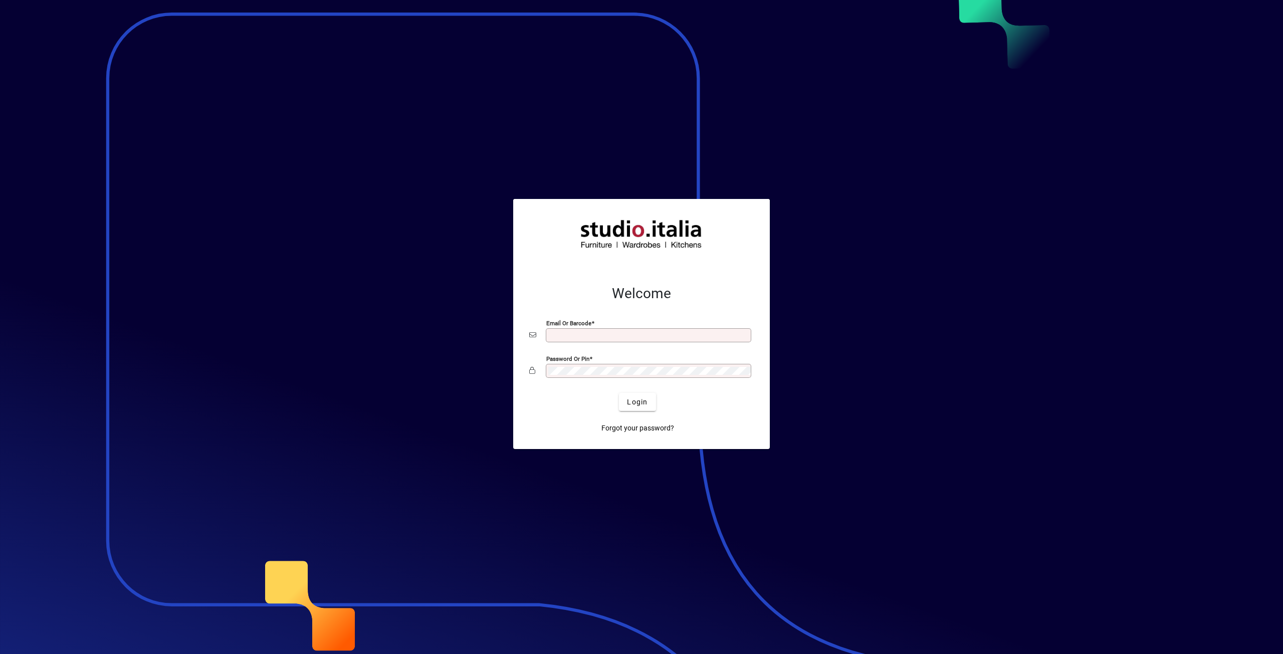 The image size is (1283, 654). I want to click on a: Forgot your password?, so click(638, 428).